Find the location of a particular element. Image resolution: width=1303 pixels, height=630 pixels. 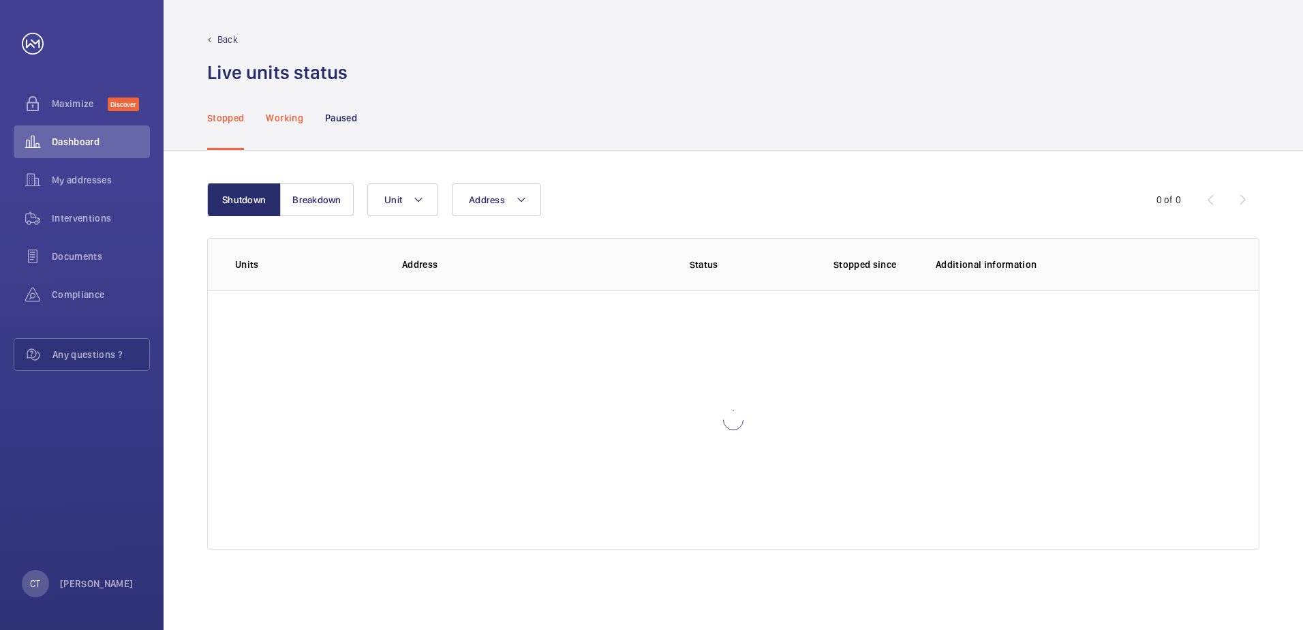

span: Unit is located at coordinates (393, 200).